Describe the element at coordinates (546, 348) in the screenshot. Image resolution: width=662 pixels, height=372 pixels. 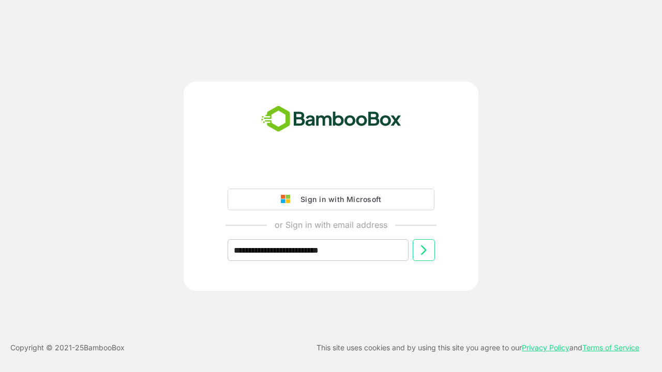
I see `a: Privacy Policy` at that location.